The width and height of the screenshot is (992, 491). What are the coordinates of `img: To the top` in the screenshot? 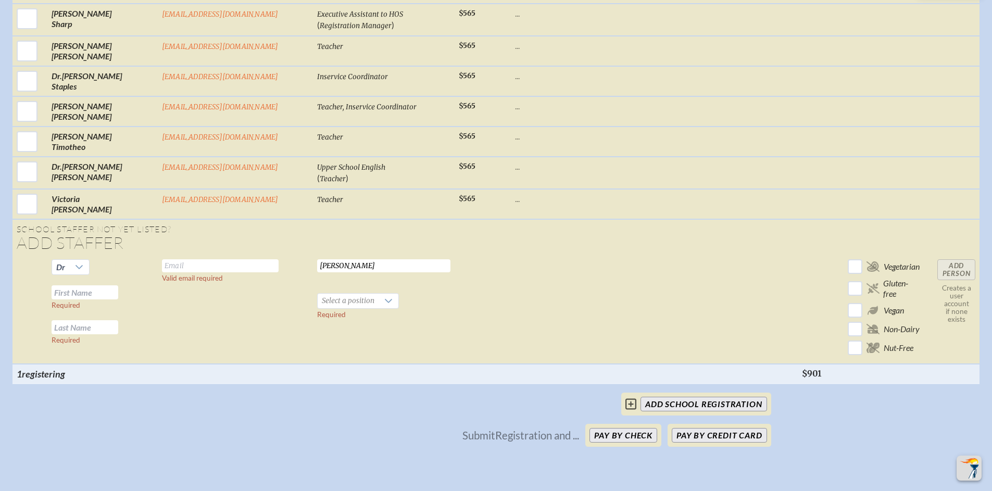 It's located at (969, 468).